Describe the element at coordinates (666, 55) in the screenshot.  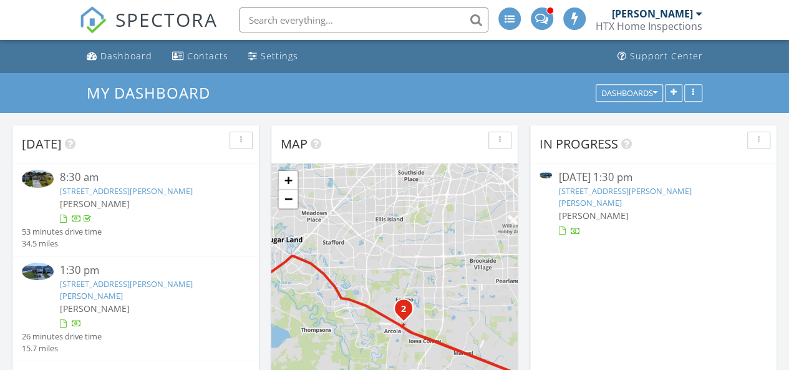
I see `div: Support Center` at that location.